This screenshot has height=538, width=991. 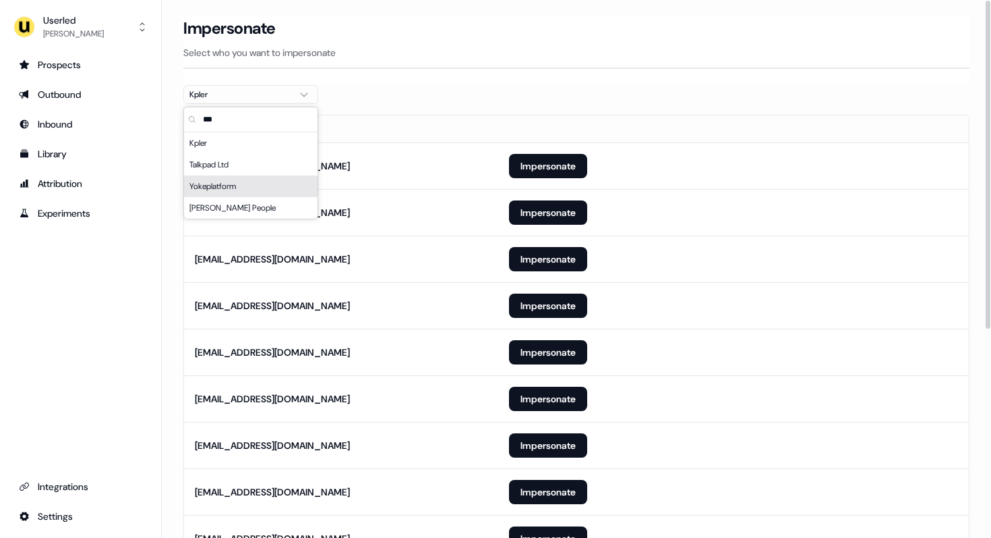 What do you see at coordinates (80, 124) in the screenshot?
I see `div: Inbound` at bounding box center [80, 124].